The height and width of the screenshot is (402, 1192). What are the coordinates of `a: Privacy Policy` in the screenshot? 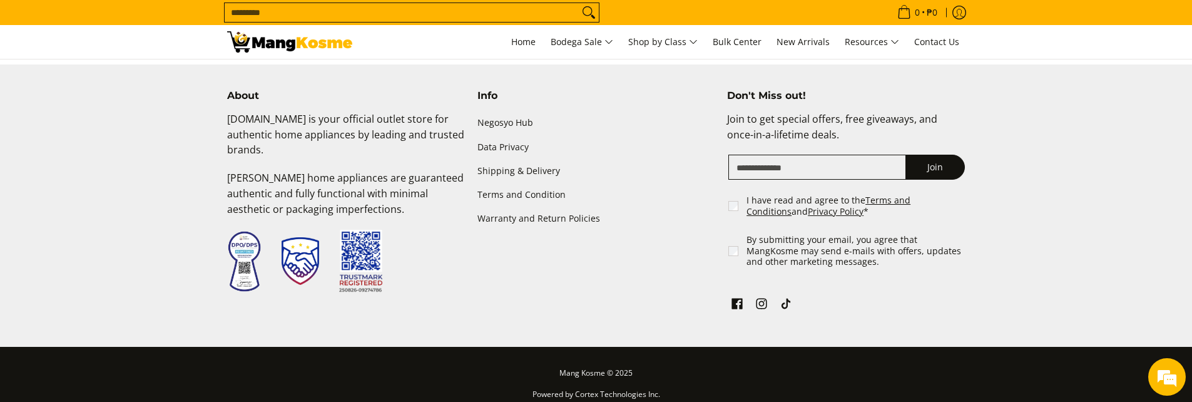 It's located at (835, 211).